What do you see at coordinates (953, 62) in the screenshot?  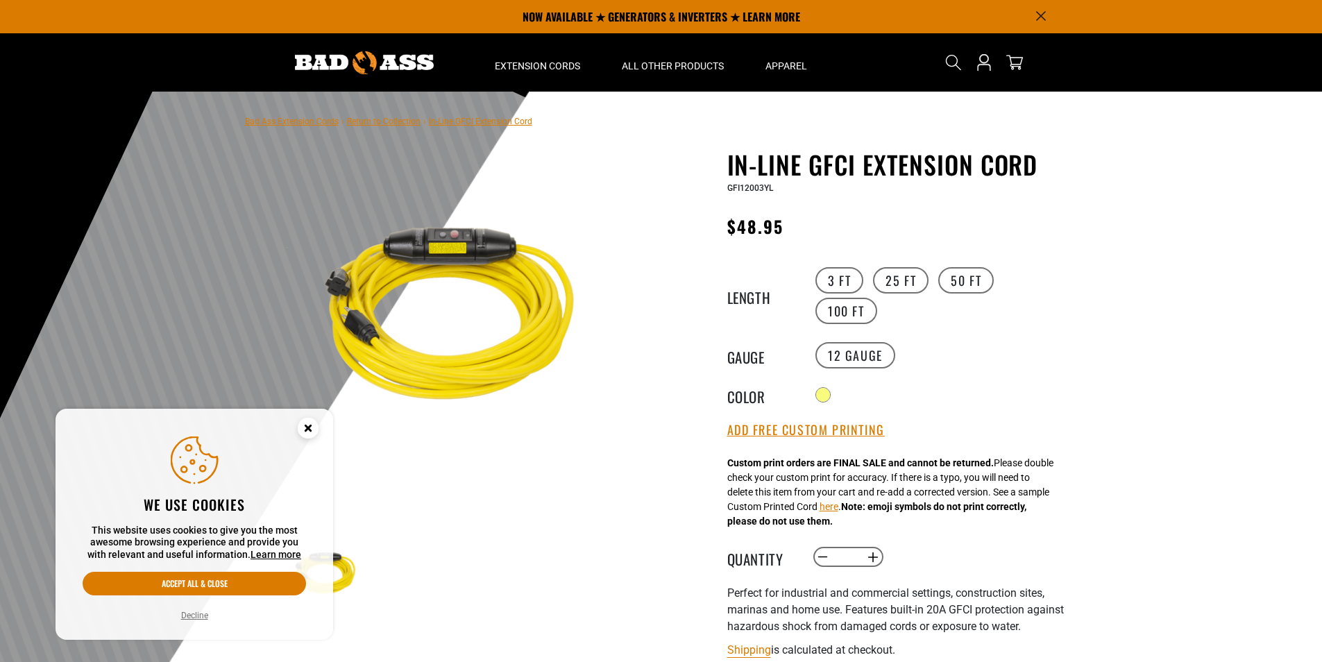 I see `summary: Search` at bounding box center [953, 62].